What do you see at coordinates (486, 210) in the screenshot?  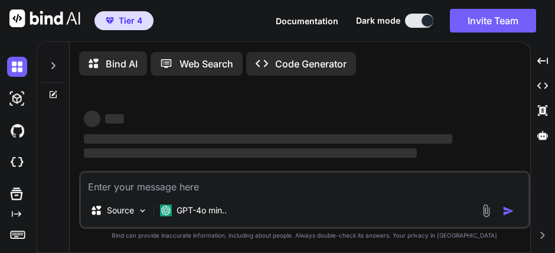 I see `img: attachment` at bounding box center [486, 210].